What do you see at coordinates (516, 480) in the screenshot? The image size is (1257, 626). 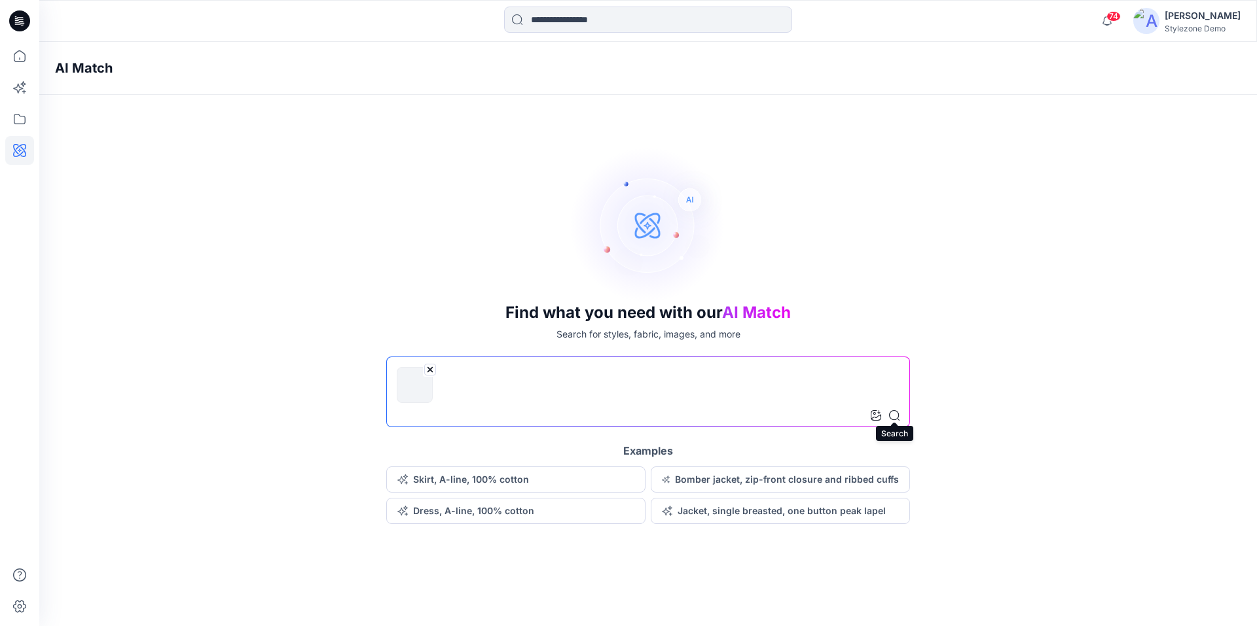 I see `button: Skirt, A-line, 100% cotton` at bounding box center [516, 480].